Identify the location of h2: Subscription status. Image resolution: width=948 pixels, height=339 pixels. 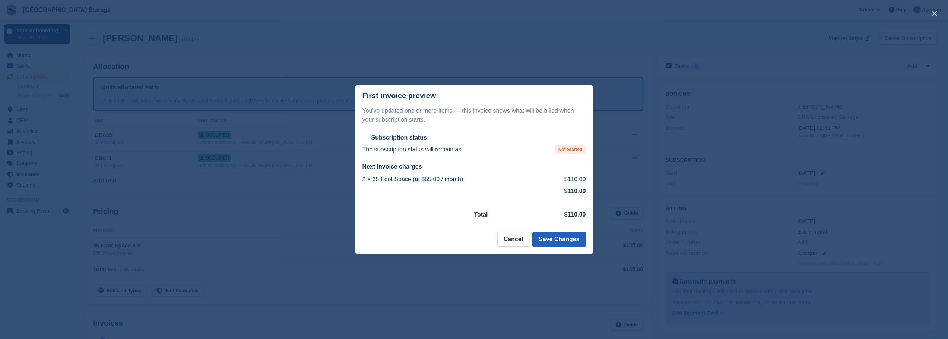
(399, 138).